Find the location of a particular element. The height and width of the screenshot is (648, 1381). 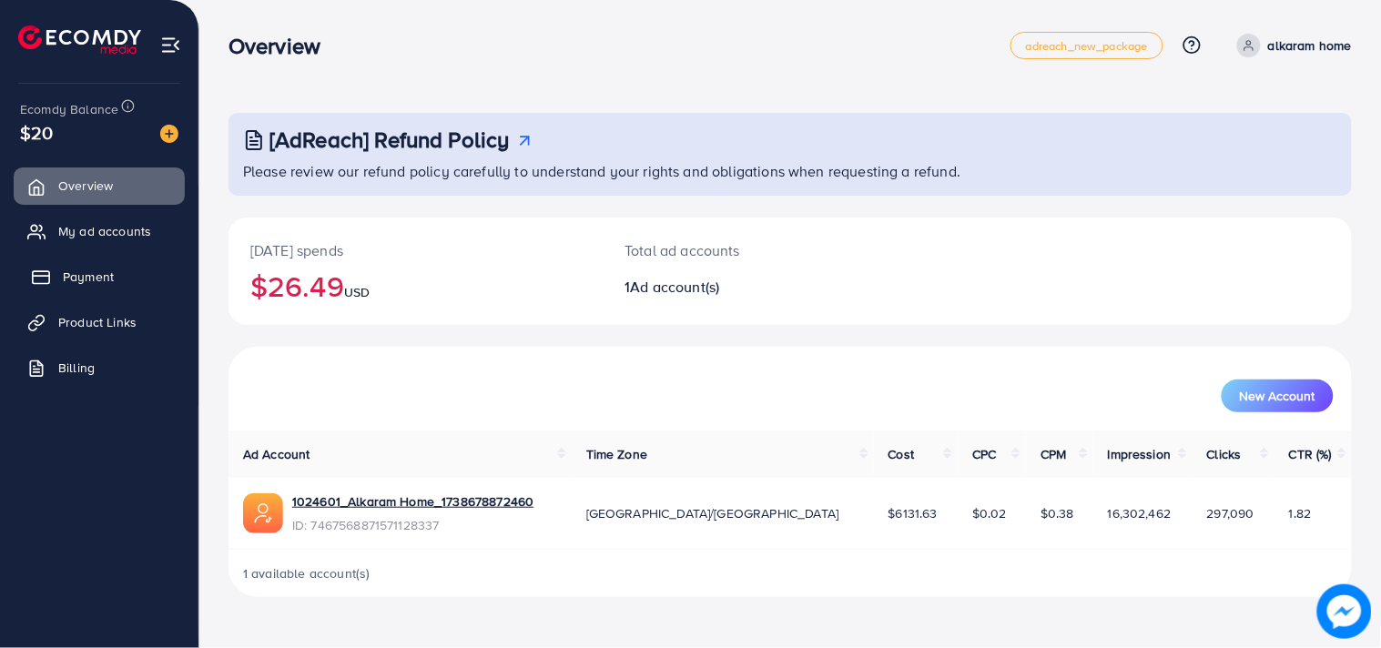

span: Billing is located at coordinates (76, 368).